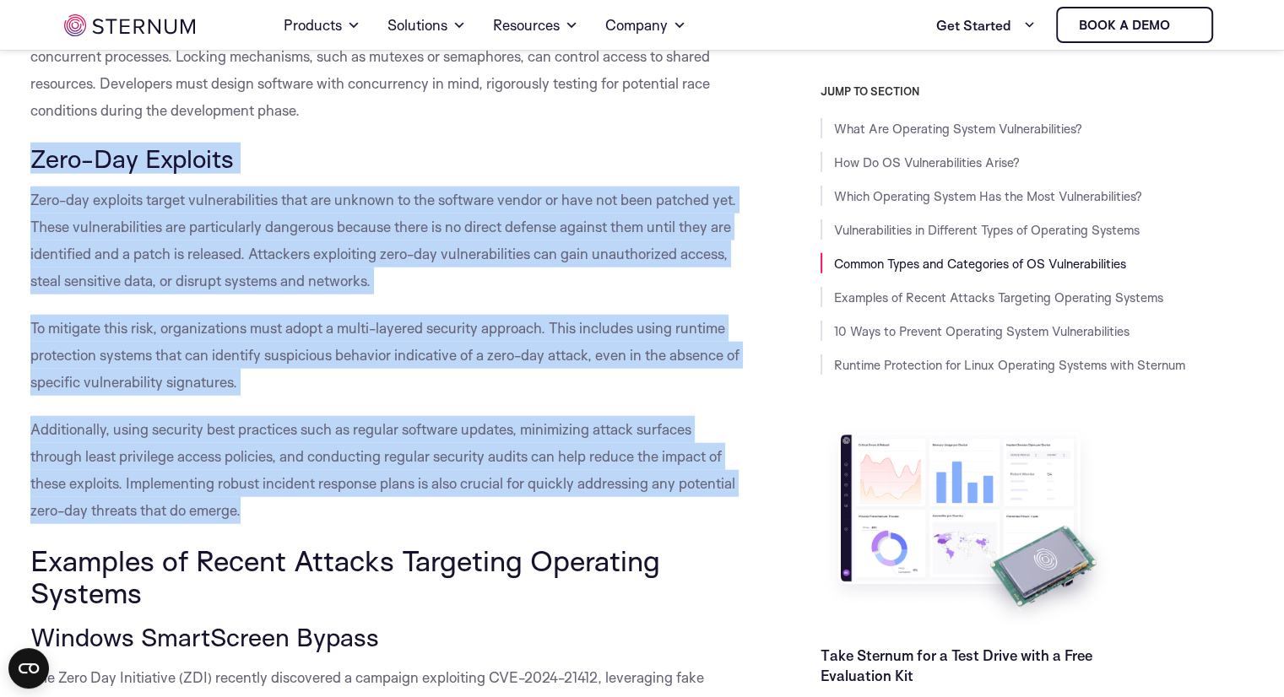 The width and height of the screenshot is (1284, 697). Describe the element at coordinates (999, 297) in the screenshot. I see `a: Examples of Recent Attacks Targeting Operating Systems` at that location.